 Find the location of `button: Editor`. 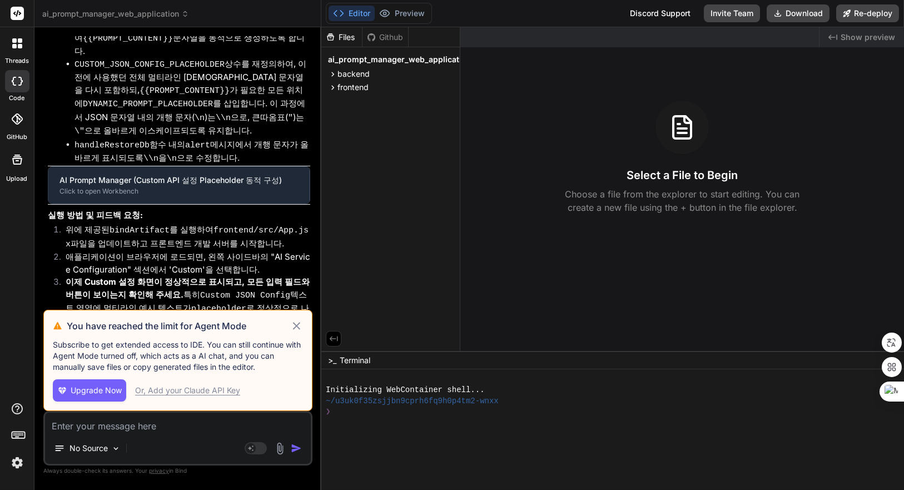

button: Editor is located at coordinates (352, 13).